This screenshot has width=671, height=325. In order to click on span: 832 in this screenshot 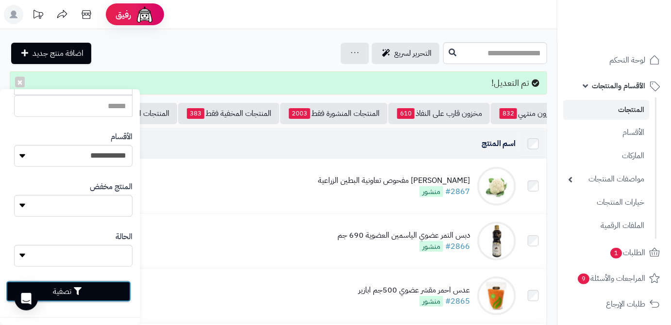, I will do `click(508, 114)`.